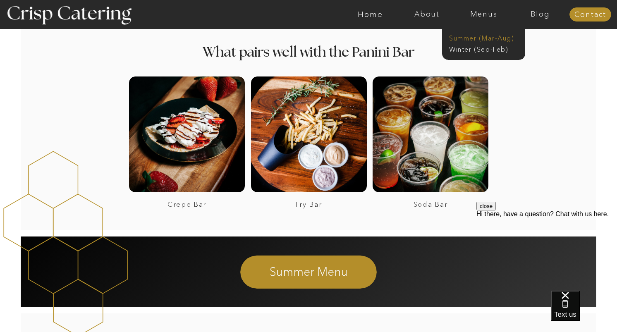 This screenshot has width=617, height=332. I want to click on a: Summer Menu, so click(308, 271).